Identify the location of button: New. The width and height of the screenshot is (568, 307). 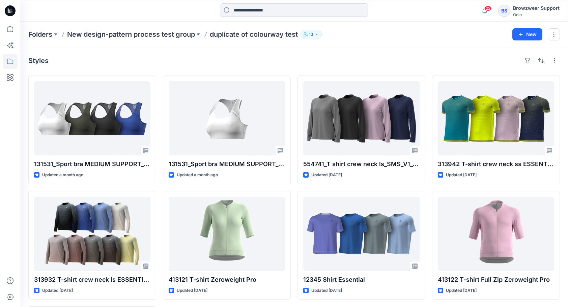
(527, 34).